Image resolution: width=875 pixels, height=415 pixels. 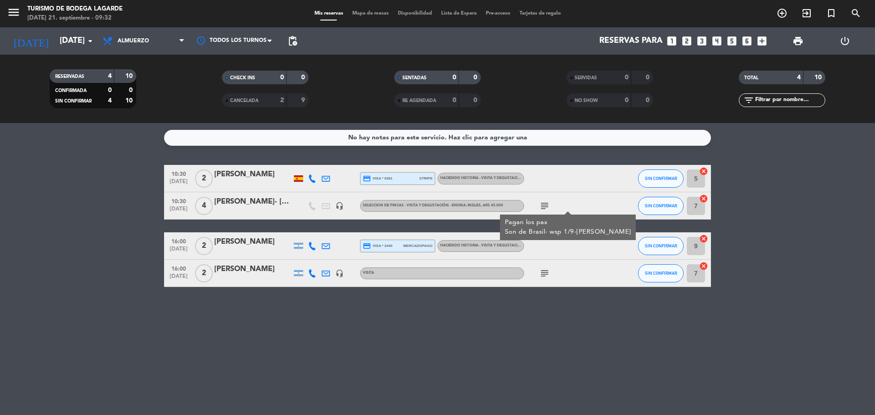 What do you see at coordinates (798, 41) in the screenshot?
I see `span: print` at bounding box center [798, 41].